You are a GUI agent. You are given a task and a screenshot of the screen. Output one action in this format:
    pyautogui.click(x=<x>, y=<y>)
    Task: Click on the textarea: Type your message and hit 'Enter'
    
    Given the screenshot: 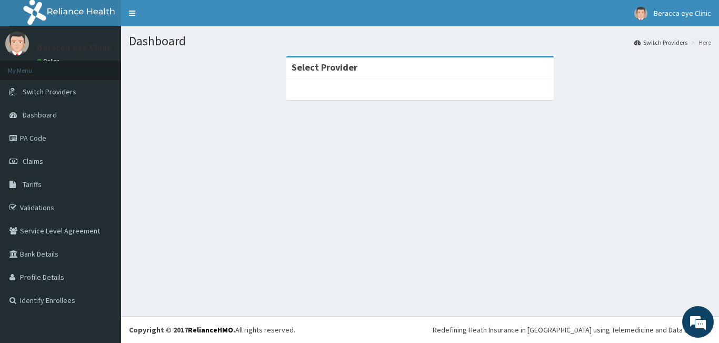 What is the action you would take?
    pyautogui.click(x=103, y=248)
    